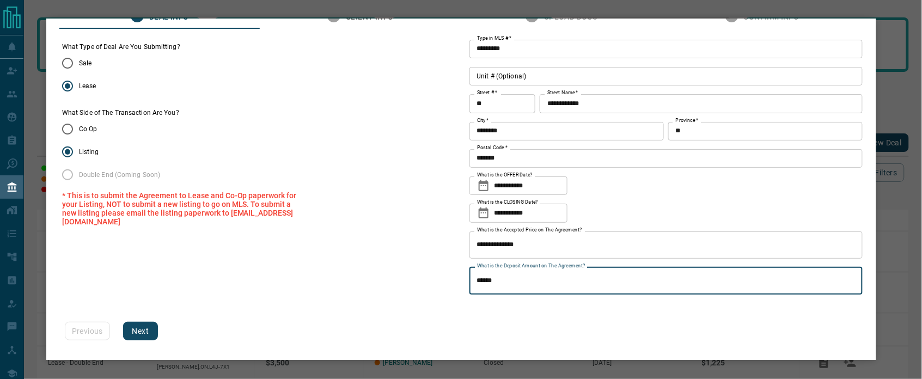  Describe the element at coordinates (85, 63) in the screenshot. I see `span: Sale` at that location.